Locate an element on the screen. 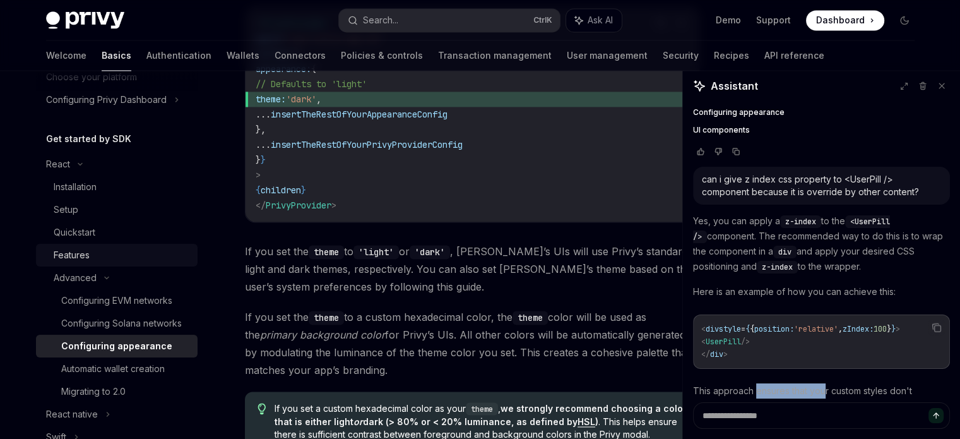 Image resolution: width=960 pixels, height=439 pixels. span: 'dark' is located at coordinates (301, 99).